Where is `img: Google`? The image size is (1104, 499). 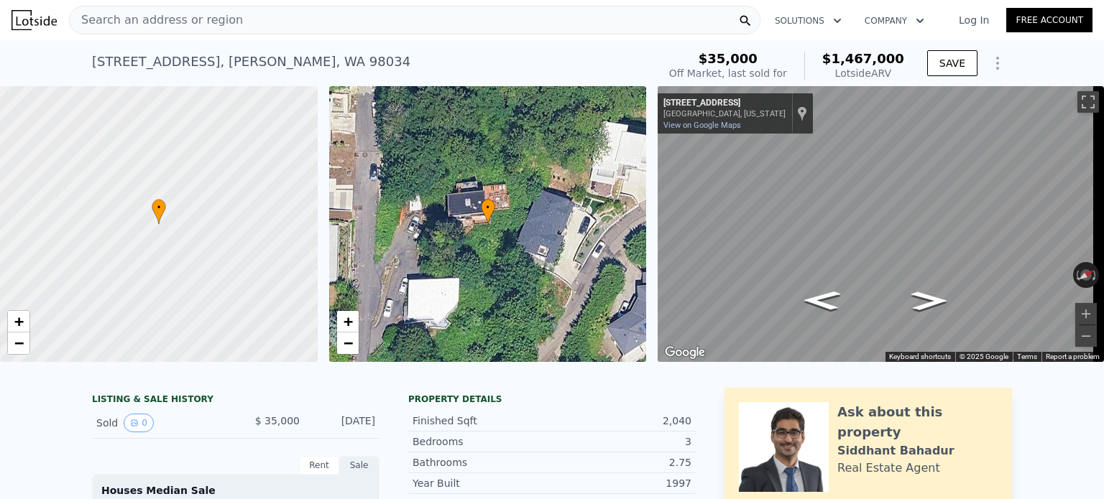 img: Google is located at coordinates (685, 353).